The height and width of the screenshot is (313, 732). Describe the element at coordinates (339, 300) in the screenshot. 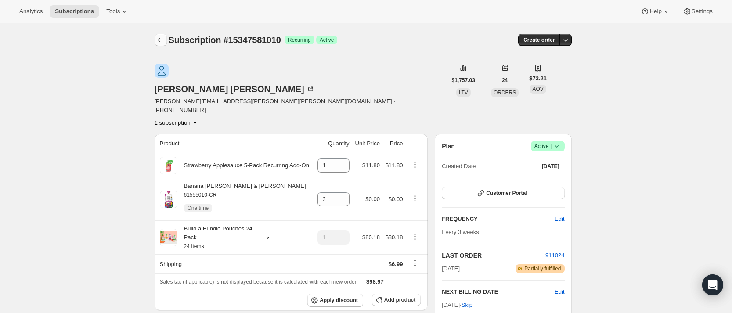

I see `span: Apply discount` at that location.